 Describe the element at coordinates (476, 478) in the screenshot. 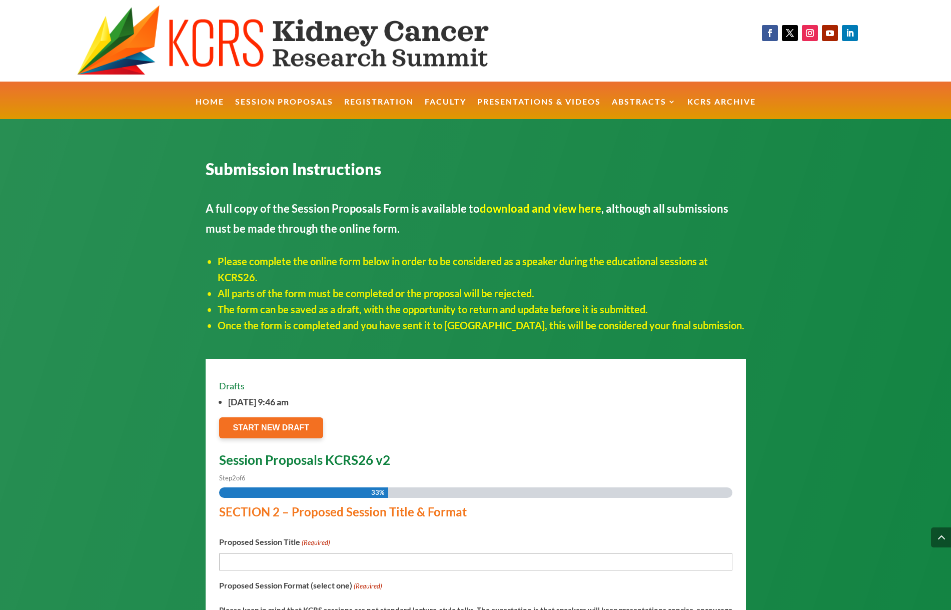

I see `p: Step of` at that location.